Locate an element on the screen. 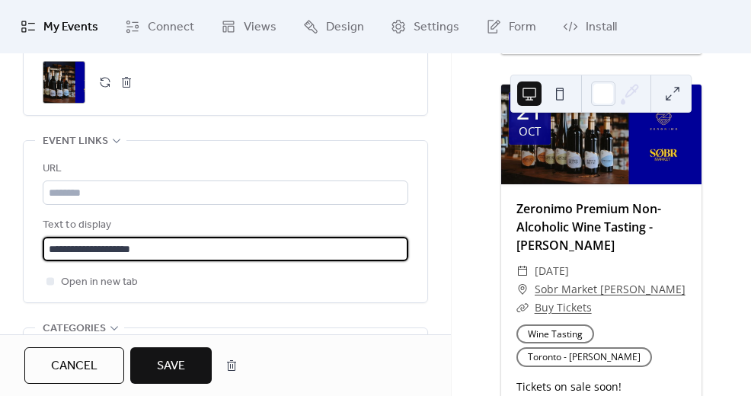 This screenshot has height=396, width=751. span: Connect is located at coordinates (171, 27).